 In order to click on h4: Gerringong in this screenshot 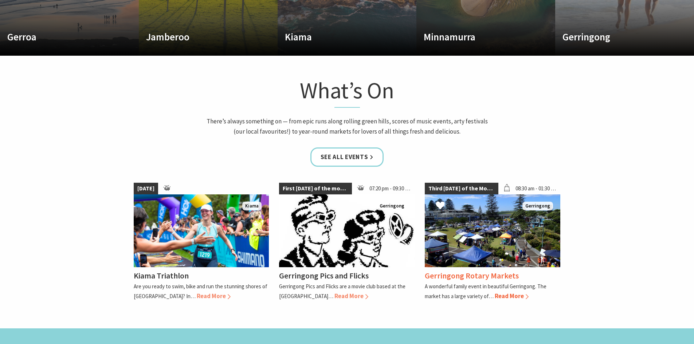, I will do `click(614, 37)`.